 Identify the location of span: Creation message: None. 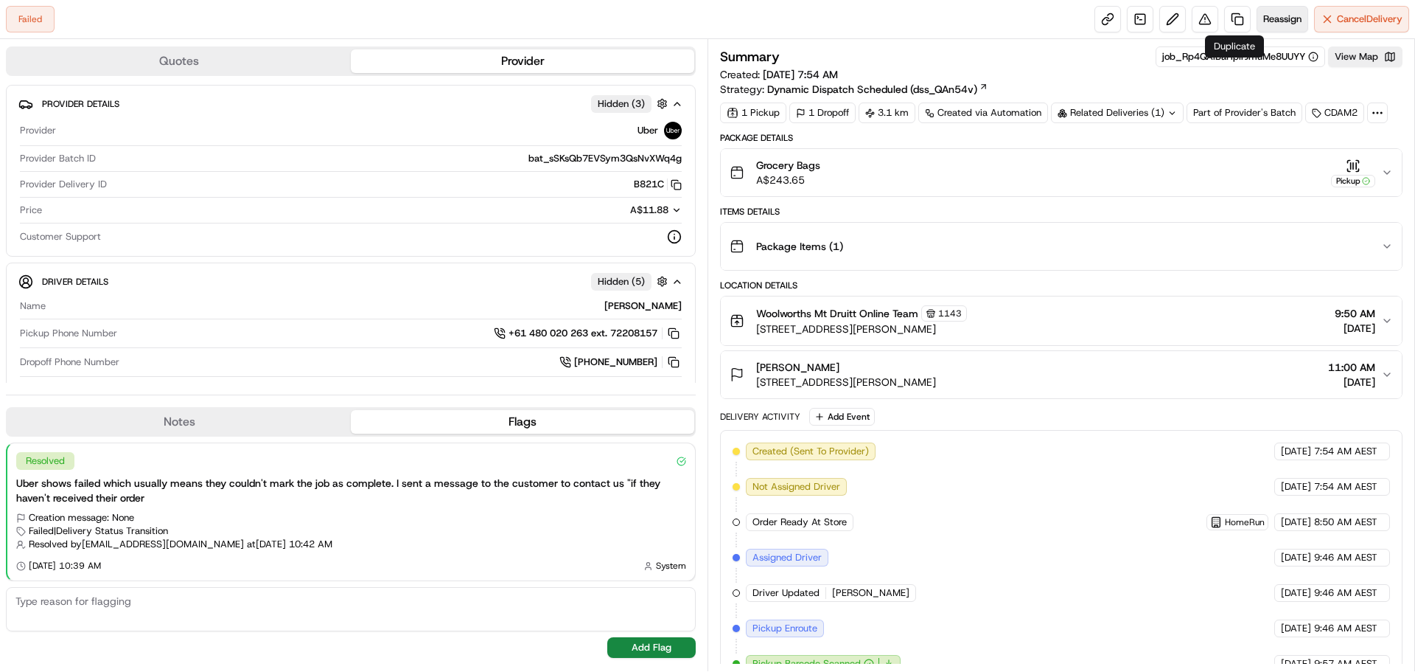
(81, 517).